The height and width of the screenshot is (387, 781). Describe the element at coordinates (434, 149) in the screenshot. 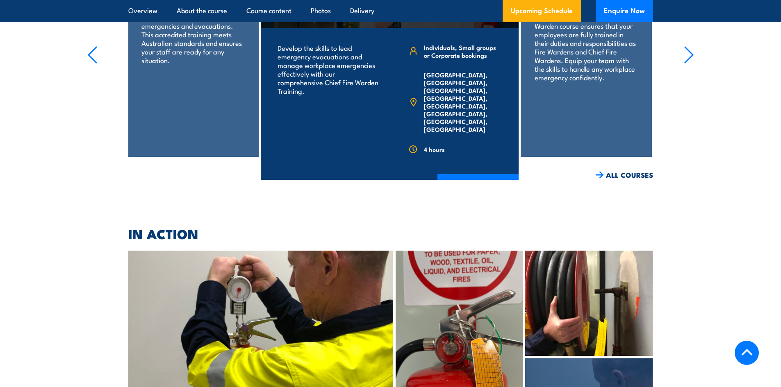

I see `span: 4 hours` at that location.